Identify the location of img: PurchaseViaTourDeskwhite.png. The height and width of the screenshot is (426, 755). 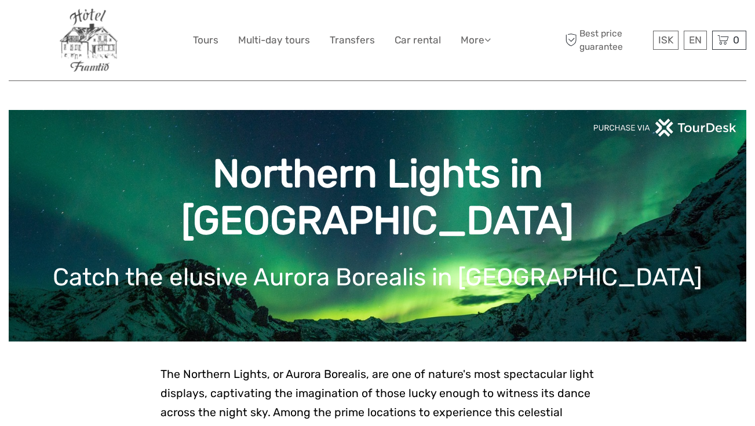
(665, 127).